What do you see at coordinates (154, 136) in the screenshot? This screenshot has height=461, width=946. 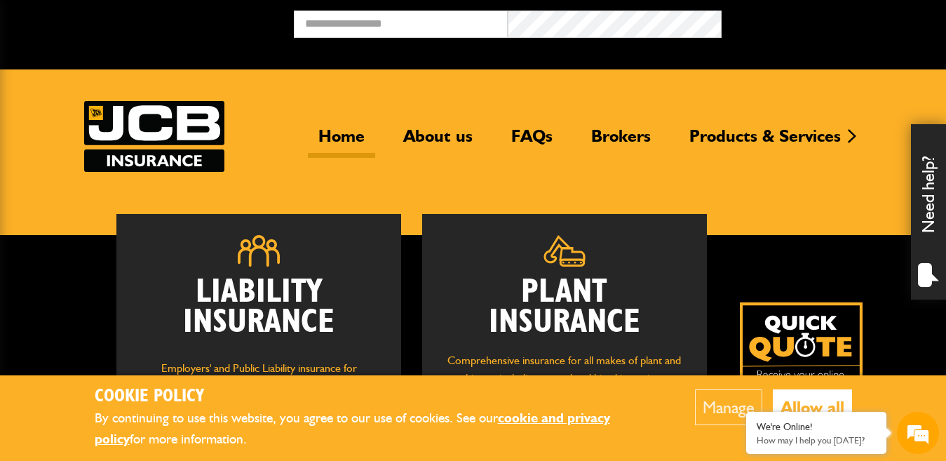 I see `a: JCB Insurance Services` at bounding box center [154, 136].